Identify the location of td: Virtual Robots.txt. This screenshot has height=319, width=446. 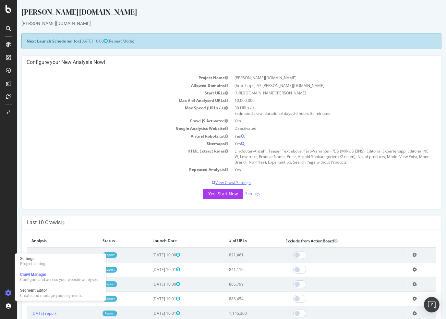
(112, 136).